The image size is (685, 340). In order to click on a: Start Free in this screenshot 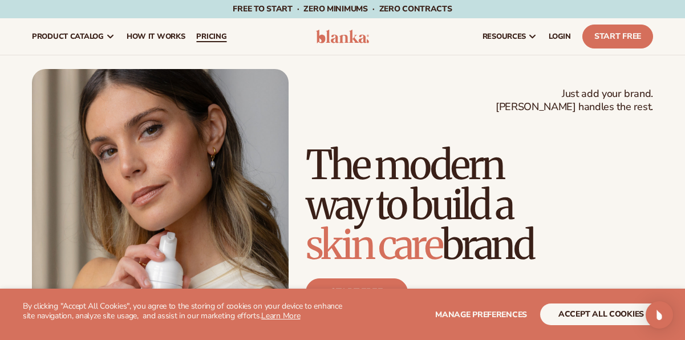, I will do `click(618, 36)`.